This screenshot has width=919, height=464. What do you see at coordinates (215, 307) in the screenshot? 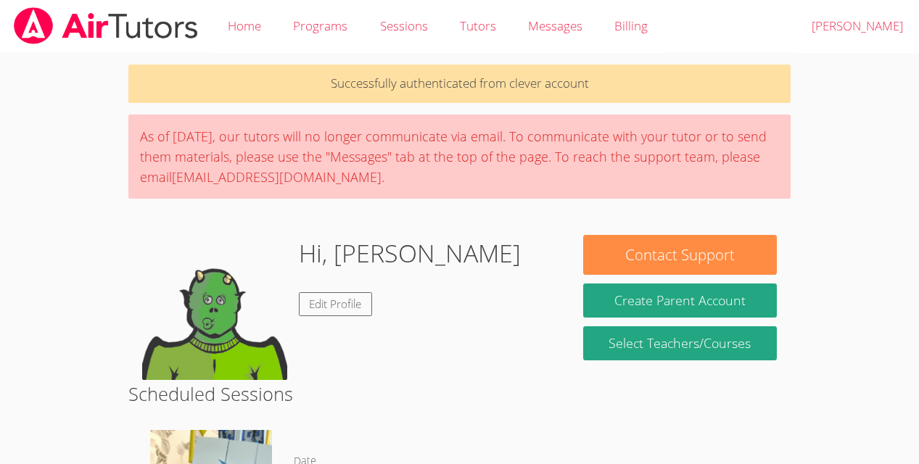
I see `img: default.png` at bounding box center [215, 307].